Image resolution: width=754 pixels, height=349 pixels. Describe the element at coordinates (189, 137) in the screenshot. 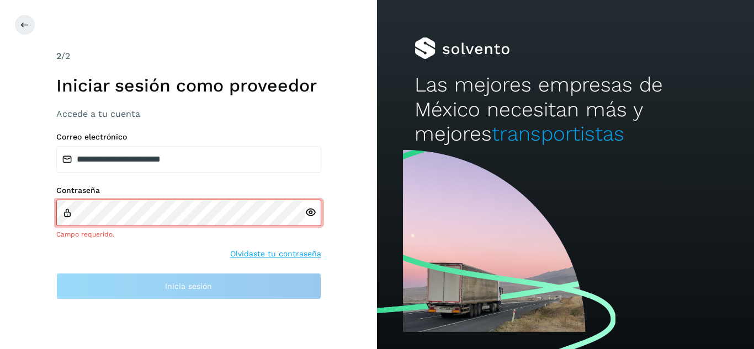

I see `label: Correo electrónico` at that location.